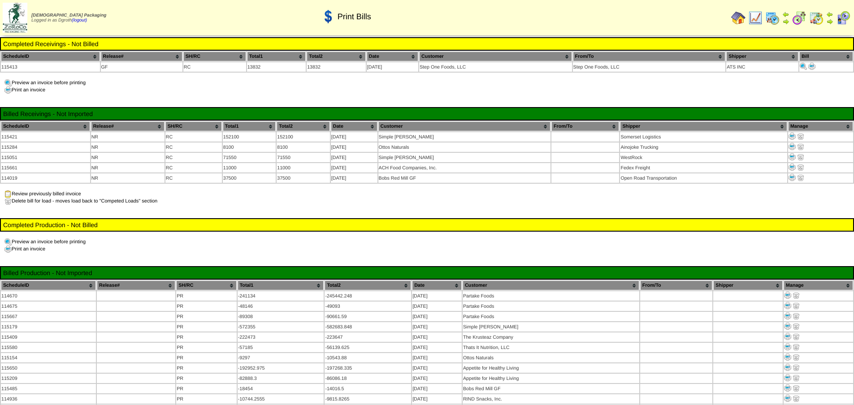 This screenshot has width=854, height=405. I want to click on td: The Krusteaz Company, so click(551, 337).